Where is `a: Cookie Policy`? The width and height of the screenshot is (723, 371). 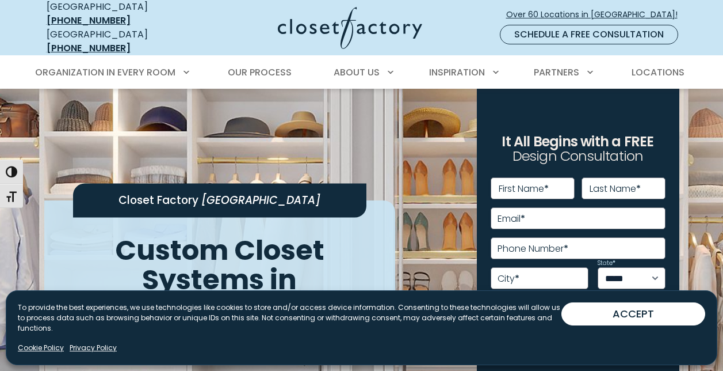
a: Cookie Policy is located at coordinates (41, 348).